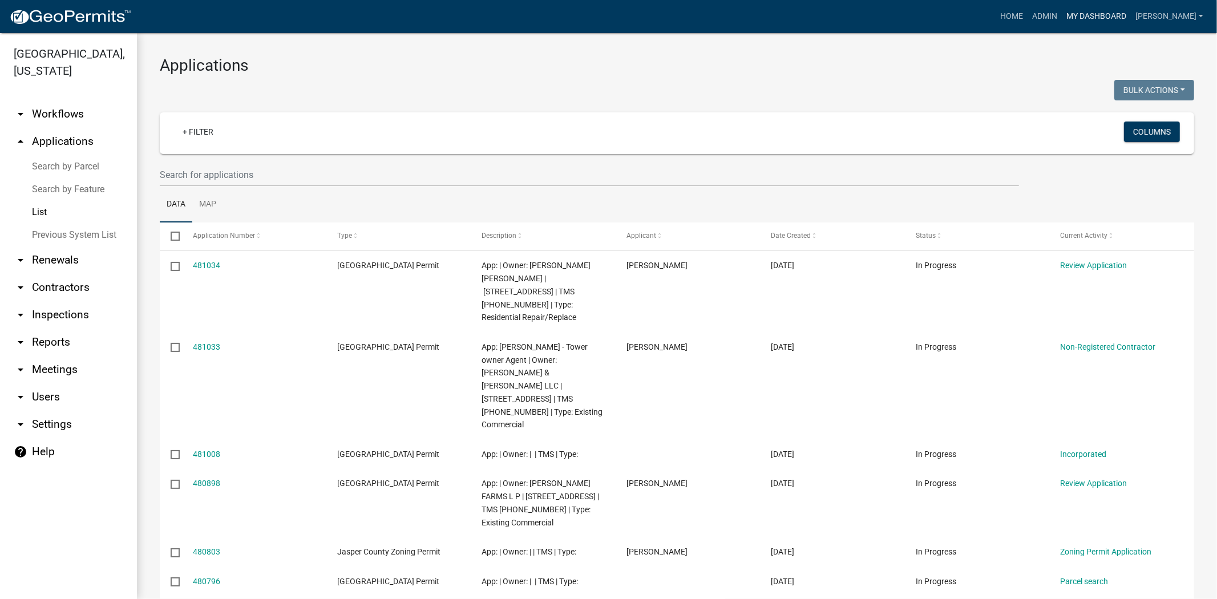 The height and width of the screenshot is (599, 1217). I want to click on span: Current Activity, so click(1084, 236).